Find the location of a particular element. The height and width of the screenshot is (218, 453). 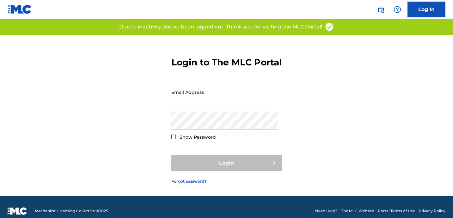

span: Show Password is located at coordinates (197, 137).